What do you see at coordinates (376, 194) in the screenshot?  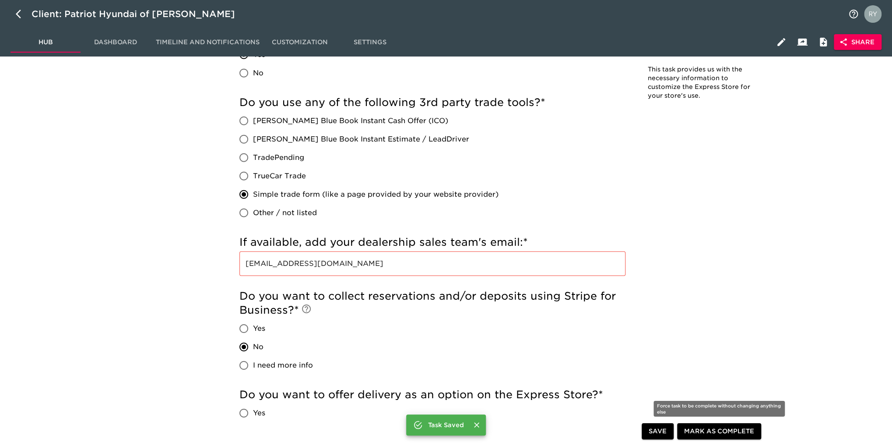 I see `span: Simple trade form (like a page provided by your website provider)` at bounding box center [376, 194].